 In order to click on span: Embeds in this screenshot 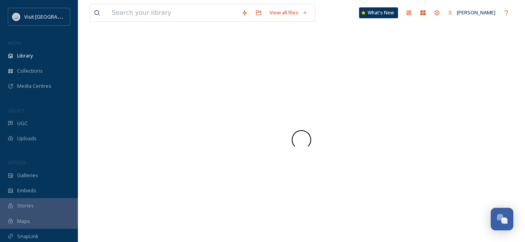, I will do `click(26, 191)`.